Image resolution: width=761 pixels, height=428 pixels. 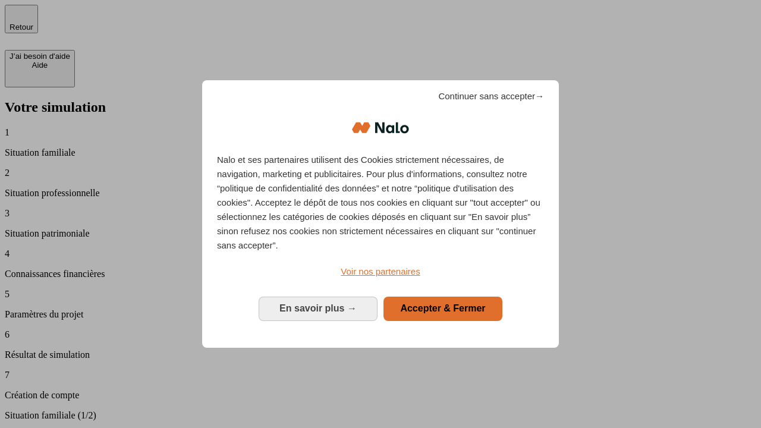 I want to click on span: Accepter & Fermer, so click(x=442, y=308).